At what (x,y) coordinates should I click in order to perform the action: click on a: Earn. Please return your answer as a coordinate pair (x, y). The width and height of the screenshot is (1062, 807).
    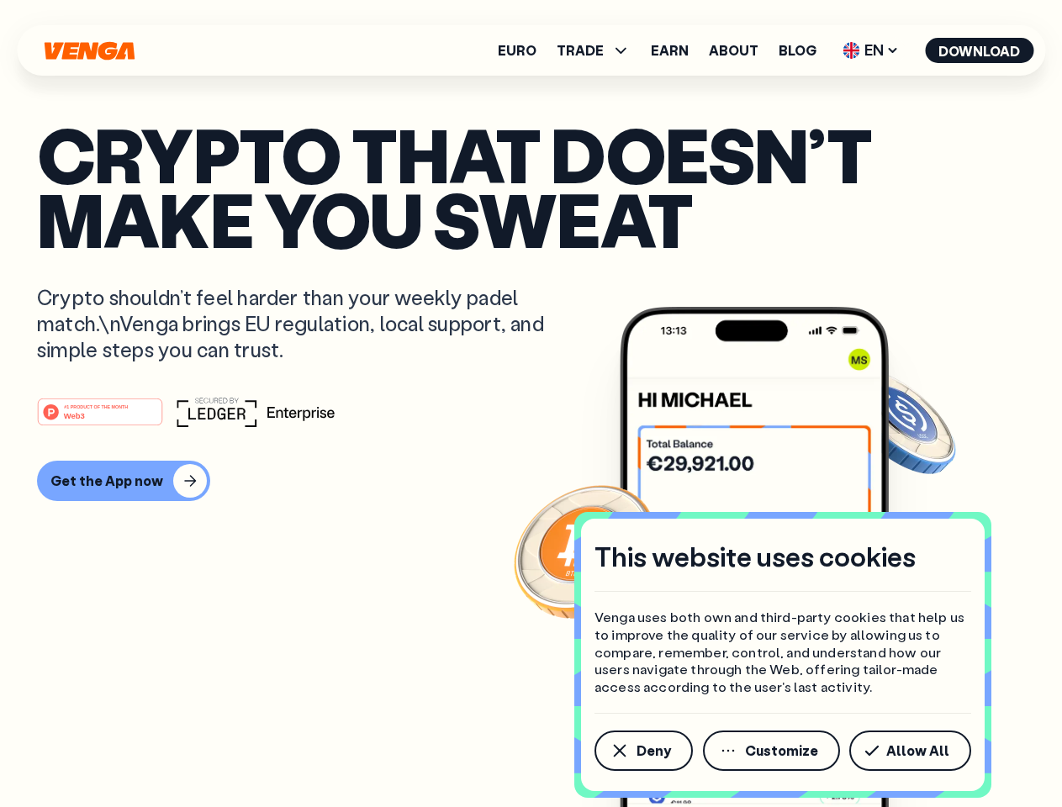
    Looking at the image, I should click on (669, 50).